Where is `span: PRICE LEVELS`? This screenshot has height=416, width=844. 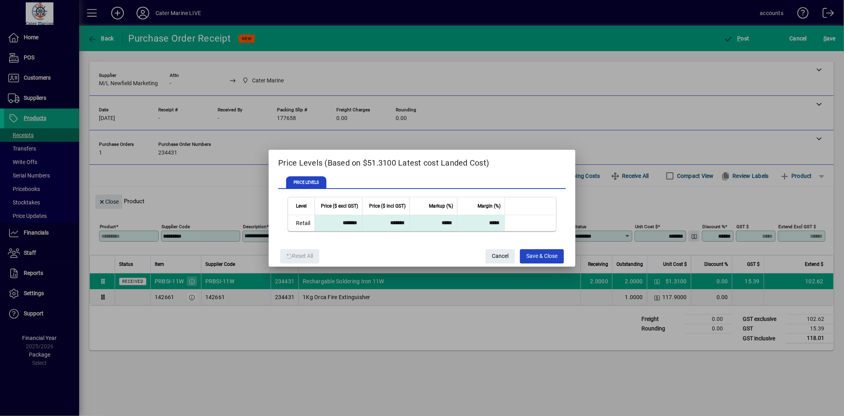 span: PRICE LEVELS is located at coordinates (306, 183).